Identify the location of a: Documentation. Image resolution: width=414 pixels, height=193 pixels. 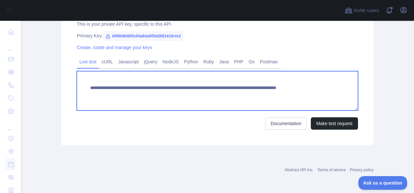
(286, 124).